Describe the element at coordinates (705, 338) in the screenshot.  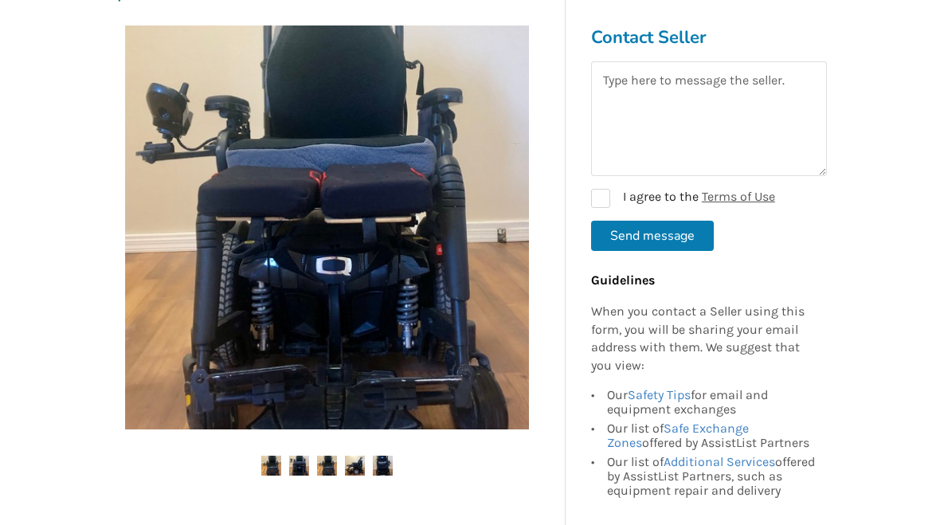
I see `p: When you contact a Seller using this form, you will be sharing your email address with them. We s...` at that location.